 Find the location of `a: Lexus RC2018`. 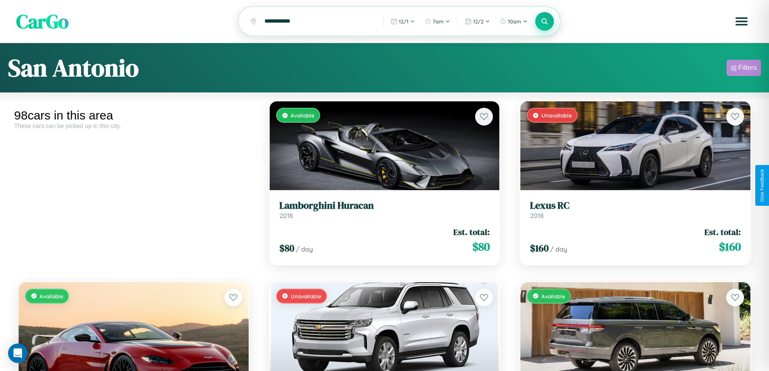

a: Lexus RC2018 is located at coordinates (635, 209).